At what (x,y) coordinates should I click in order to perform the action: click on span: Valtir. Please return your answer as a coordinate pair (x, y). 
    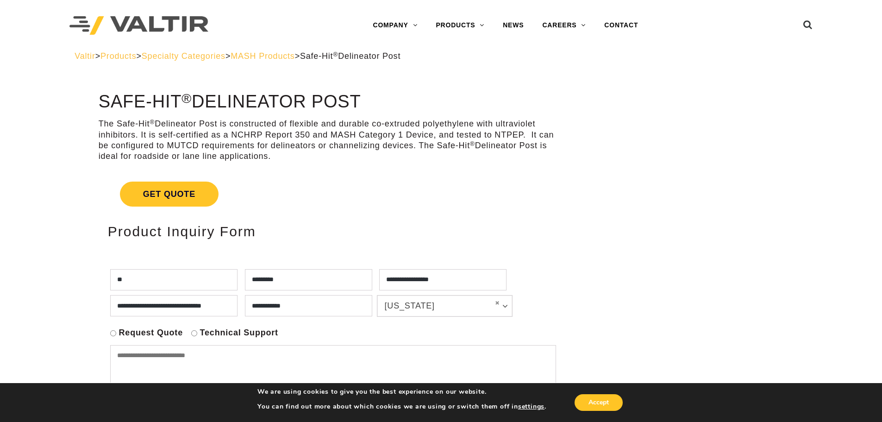
    Looking at the image, I should click on (85, 56).